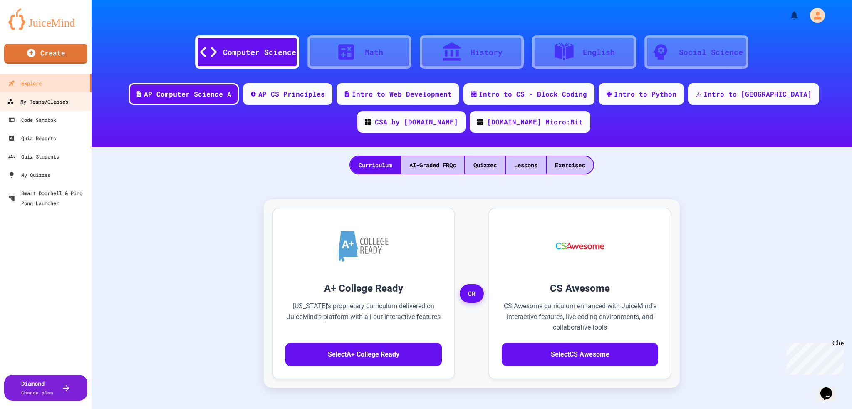 The height and width of the screenshot is (409, 852). What do you see at coordinates (30, 28) in the screenshot?
I see `div: Chat with us now!Close` at bounding box center [30, 28].